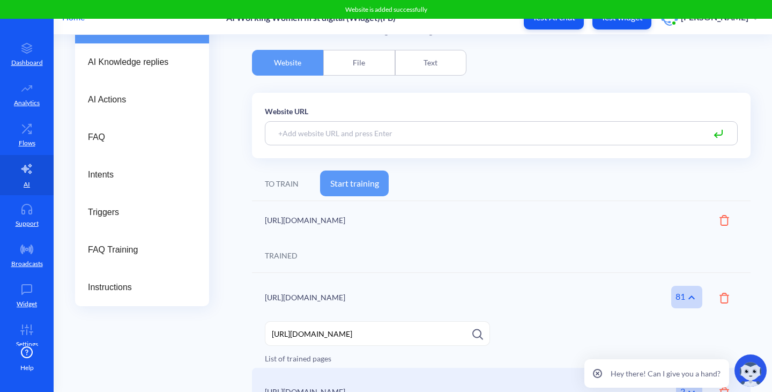  Describe the element at coordinates (27, 368) in the screenshot. I see `span: Help` at that location.